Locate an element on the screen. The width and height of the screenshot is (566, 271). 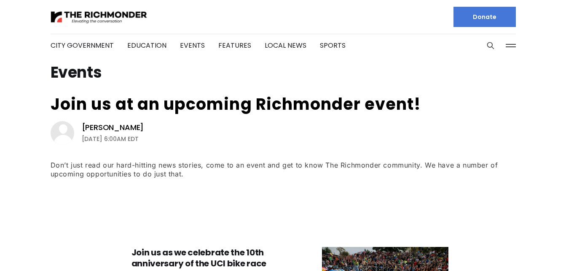
h1: Events is located at coordinates (283, 72).